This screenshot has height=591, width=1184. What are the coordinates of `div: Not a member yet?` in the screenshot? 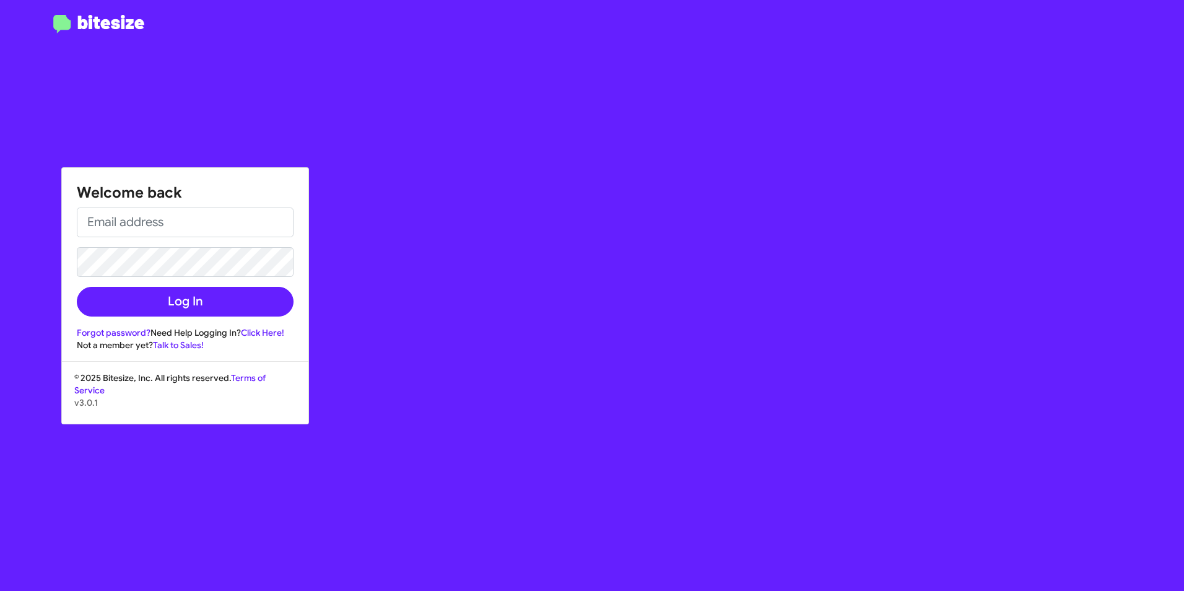 It's located at (185, 345).